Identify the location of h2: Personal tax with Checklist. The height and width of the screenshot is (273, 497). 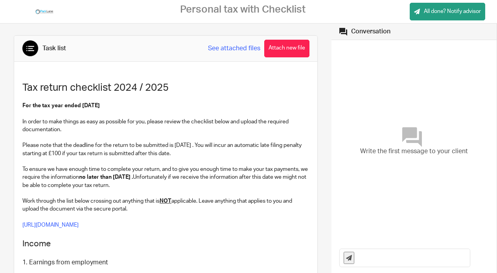
(243, 9).